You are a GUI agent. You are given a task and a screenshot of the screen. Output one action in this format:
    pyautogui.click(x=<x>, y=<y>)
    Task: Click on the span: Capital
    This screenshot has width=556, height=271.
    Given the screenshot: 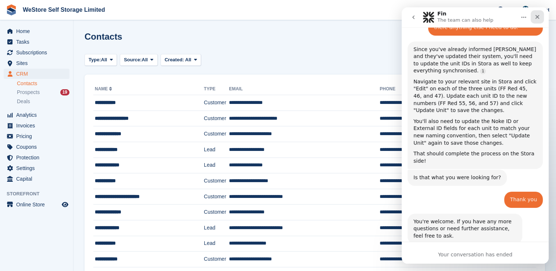 What is the action you would take?
    pyautogui.click(x=38, y=179)
    